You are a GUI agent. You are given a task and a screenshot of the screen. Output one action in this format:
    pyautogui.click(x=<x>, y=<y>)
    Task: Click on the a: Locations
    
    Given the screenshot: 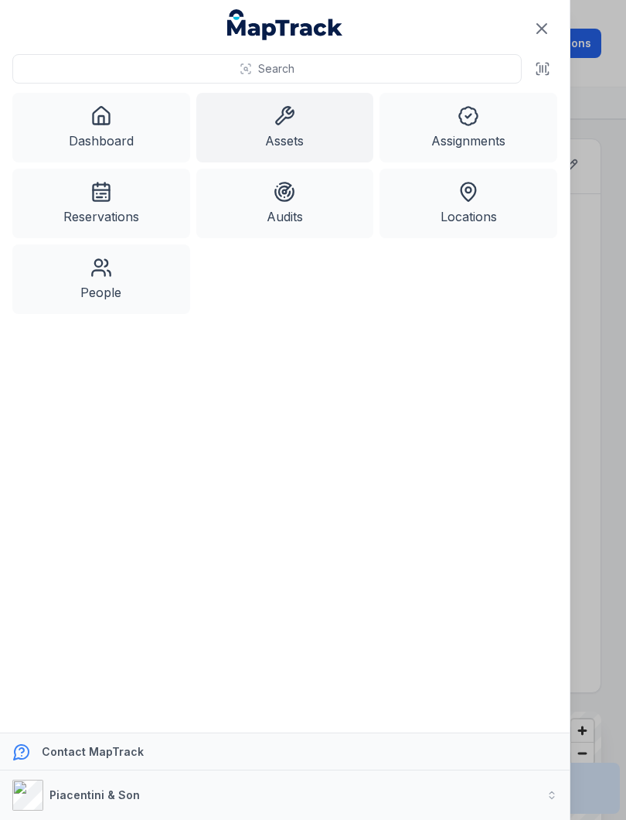 What is the action you would take?
    pyautogui.click(x=469, y=203)
    